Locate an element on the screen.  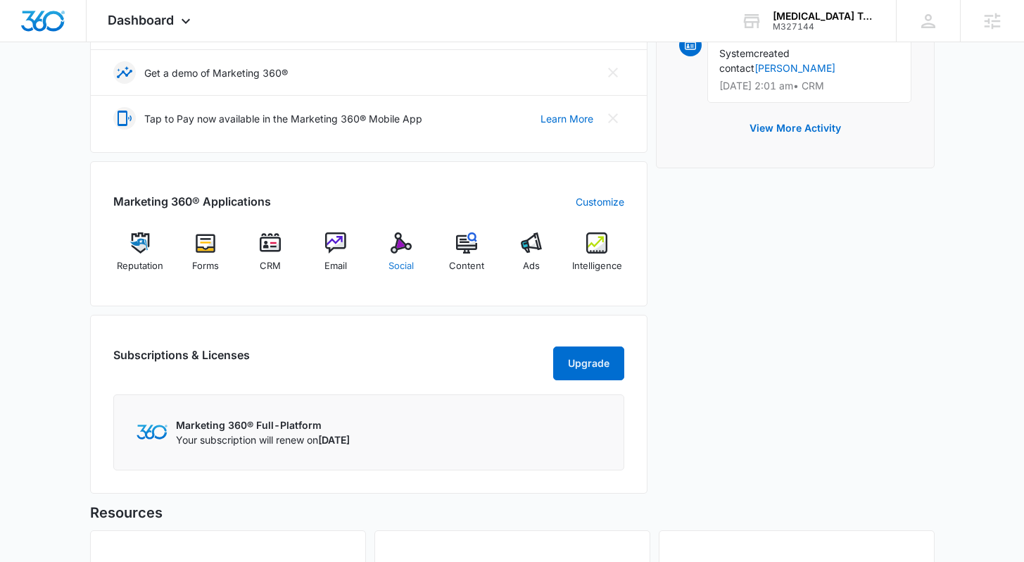
a: Ads is located at coordinates (531, 258).